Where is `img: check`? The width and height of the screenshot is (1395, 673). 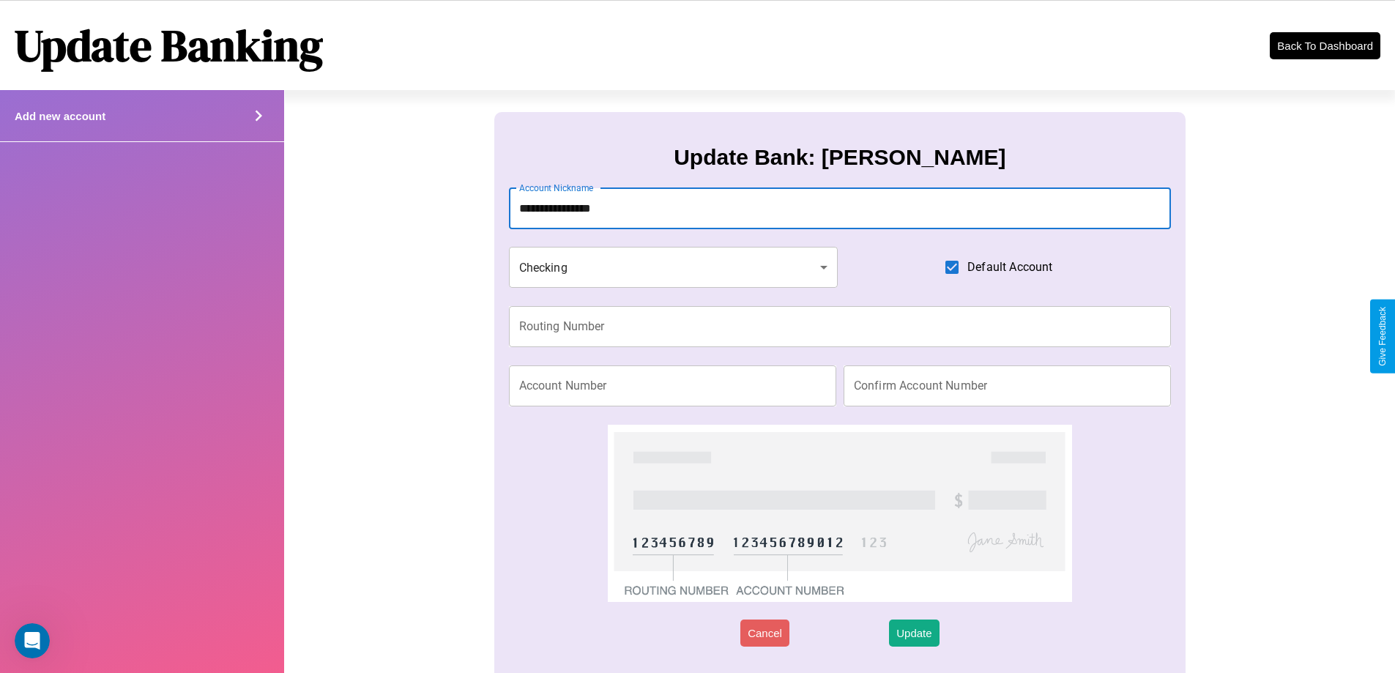 img: check is located at coordinates (839, 513).